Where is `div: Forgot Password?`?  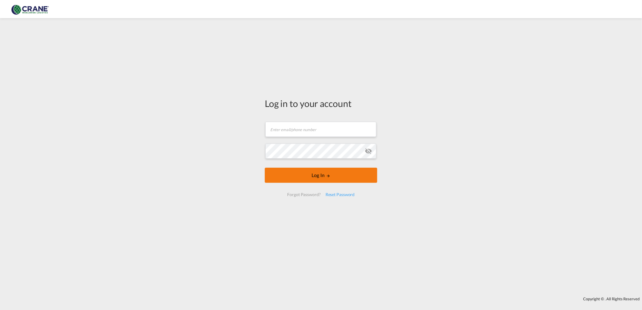
div: Forgot Password? is located at coordinates (304, 195).